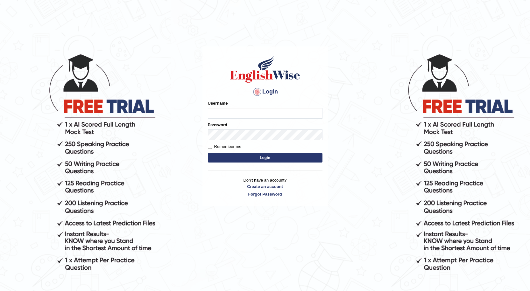  I want to click on label: Username, so click(218, 103).